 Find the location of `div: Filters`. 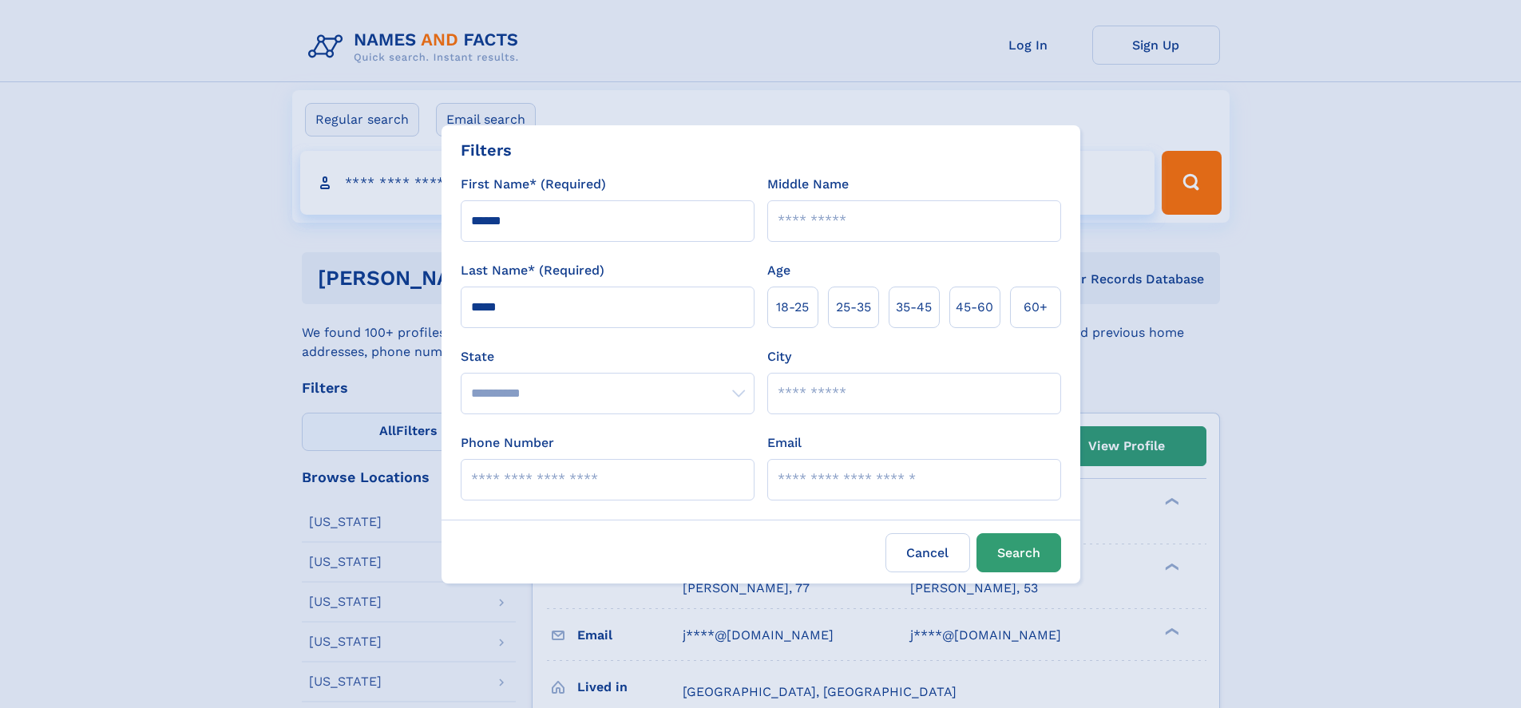

div: Filters is located at coordinates (486, 150).